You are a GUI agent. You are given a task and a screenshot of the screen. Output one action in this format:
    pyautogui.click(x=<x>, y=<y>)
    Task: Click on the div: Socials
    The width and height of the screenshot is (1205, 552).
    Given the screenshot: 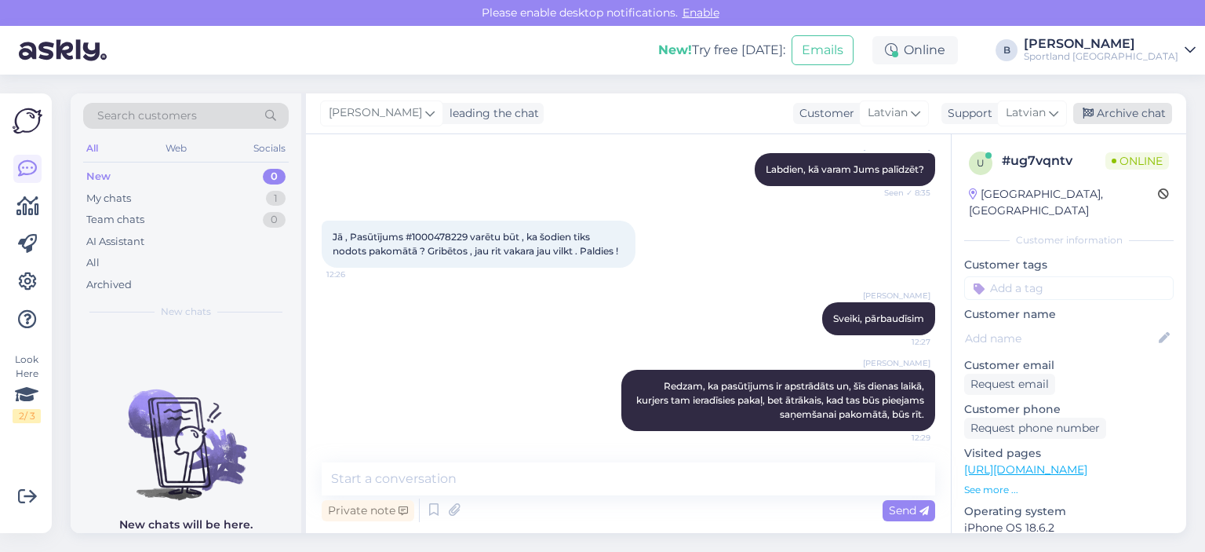 What is the action you would take?
    pyautogui.click(x=269, y=148)
    